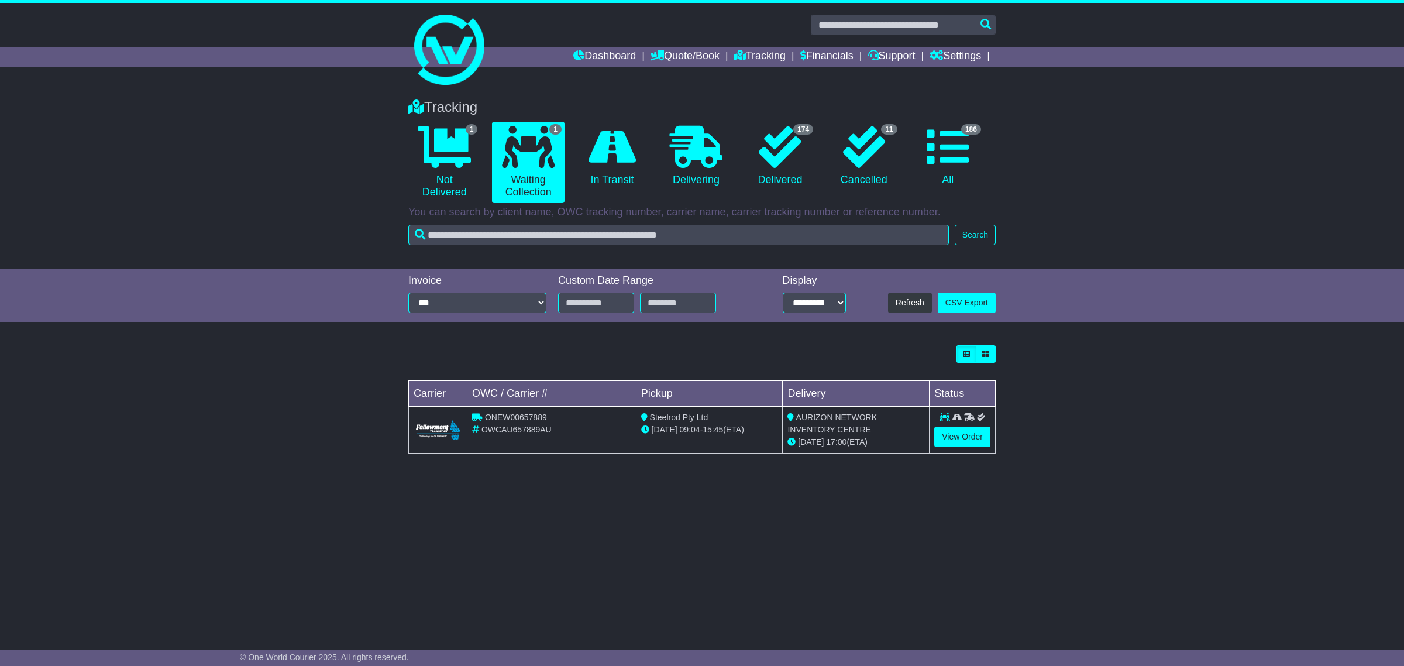  Describe the element at coordinates (966, 302) in the screenshot. I see `a: CSV Export` at that location.